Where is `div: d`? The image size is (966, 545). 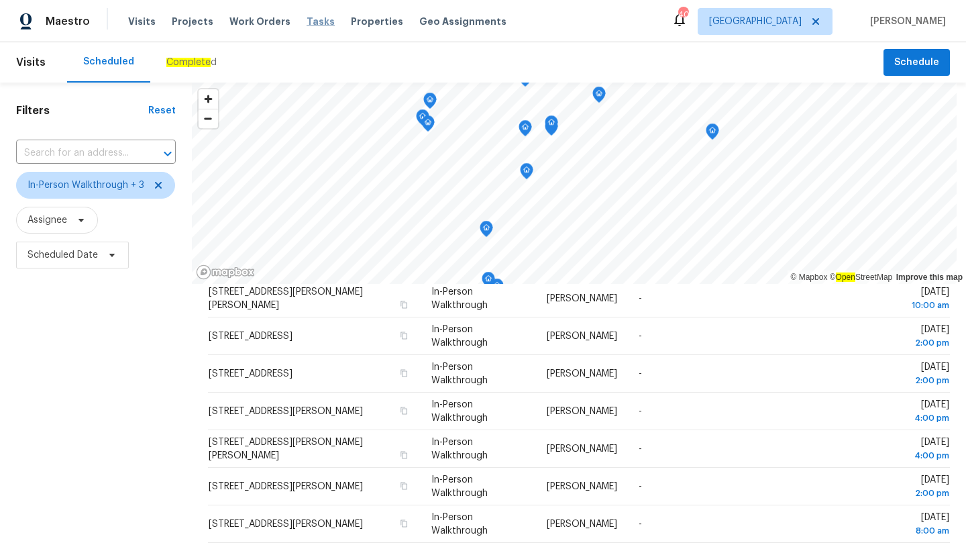 div: d is located at coordinates (191, 62).